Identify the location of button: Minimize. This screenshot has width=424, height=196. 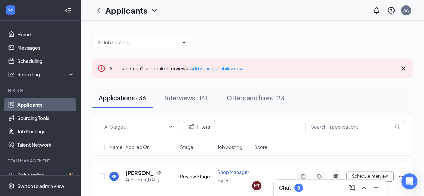
(376, 188).